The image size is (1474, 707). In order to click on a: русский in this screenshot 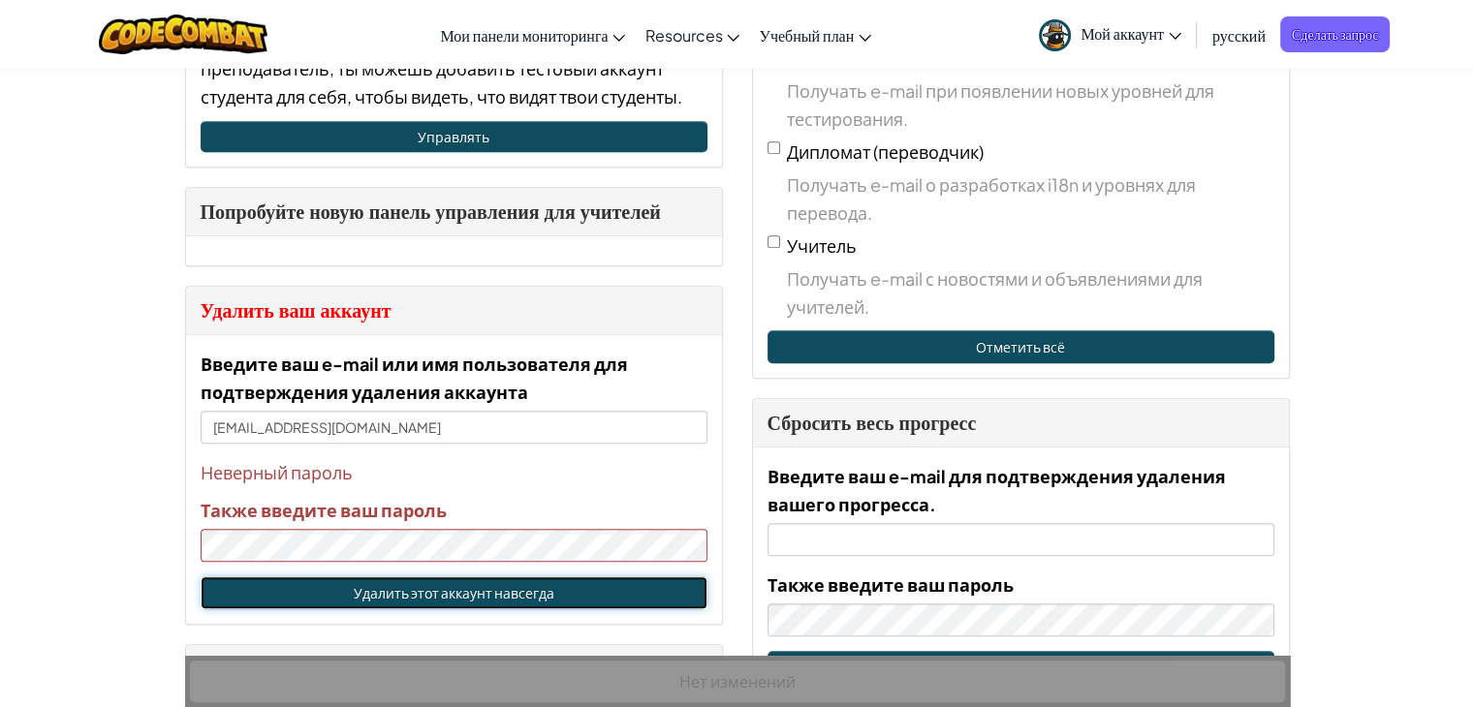, I will do `click(1238, 35)`.